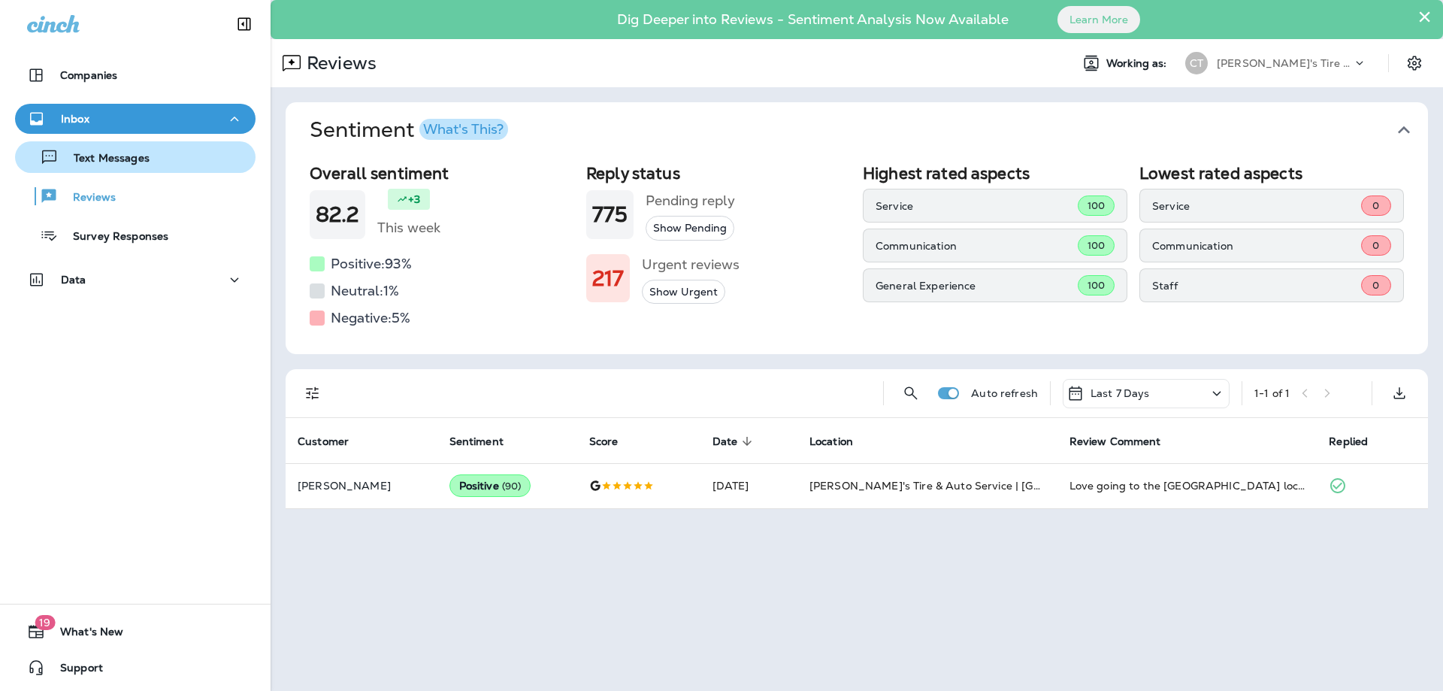 The width and height of the screenshot is (1443, 691). I want to click on button: SentimentWhat's This?, so click(869, 130).